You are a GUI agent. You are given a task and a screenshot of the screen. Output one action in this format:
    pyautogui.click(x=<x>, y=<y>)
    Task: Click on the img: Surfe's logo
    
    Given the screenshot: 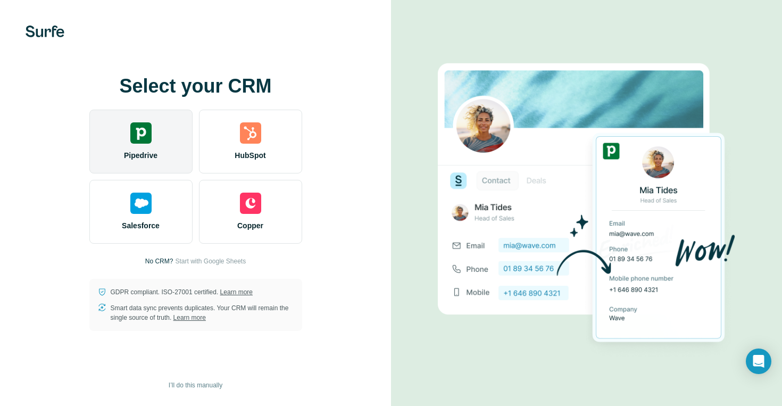 What is the action you would take?
    pyautogui.click(x=45, y=31)
    